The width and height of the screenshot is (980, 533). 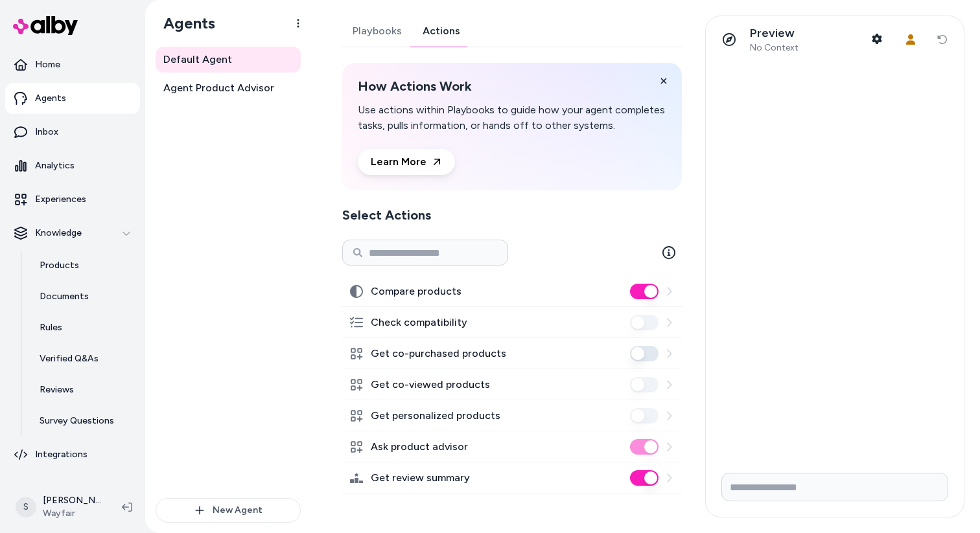 What do you see at coordinates (73, 200) in the screenshot?
I see `a: Experiences` at bounding box center [73, 200].